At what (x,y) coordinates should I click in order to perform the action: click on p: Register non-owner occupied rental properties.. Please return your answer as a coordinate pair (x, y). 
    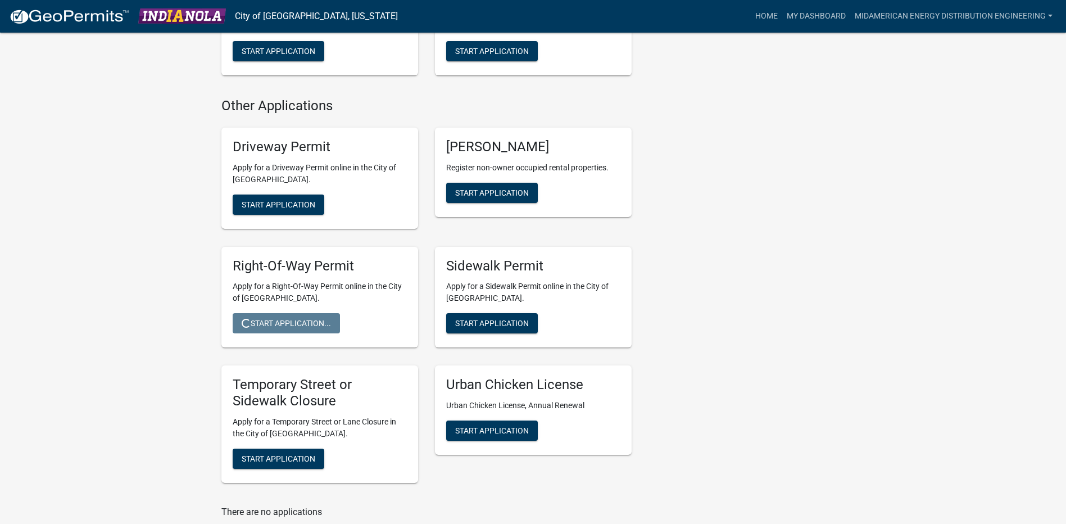
    Looking at the image, I should click on (533, 168).